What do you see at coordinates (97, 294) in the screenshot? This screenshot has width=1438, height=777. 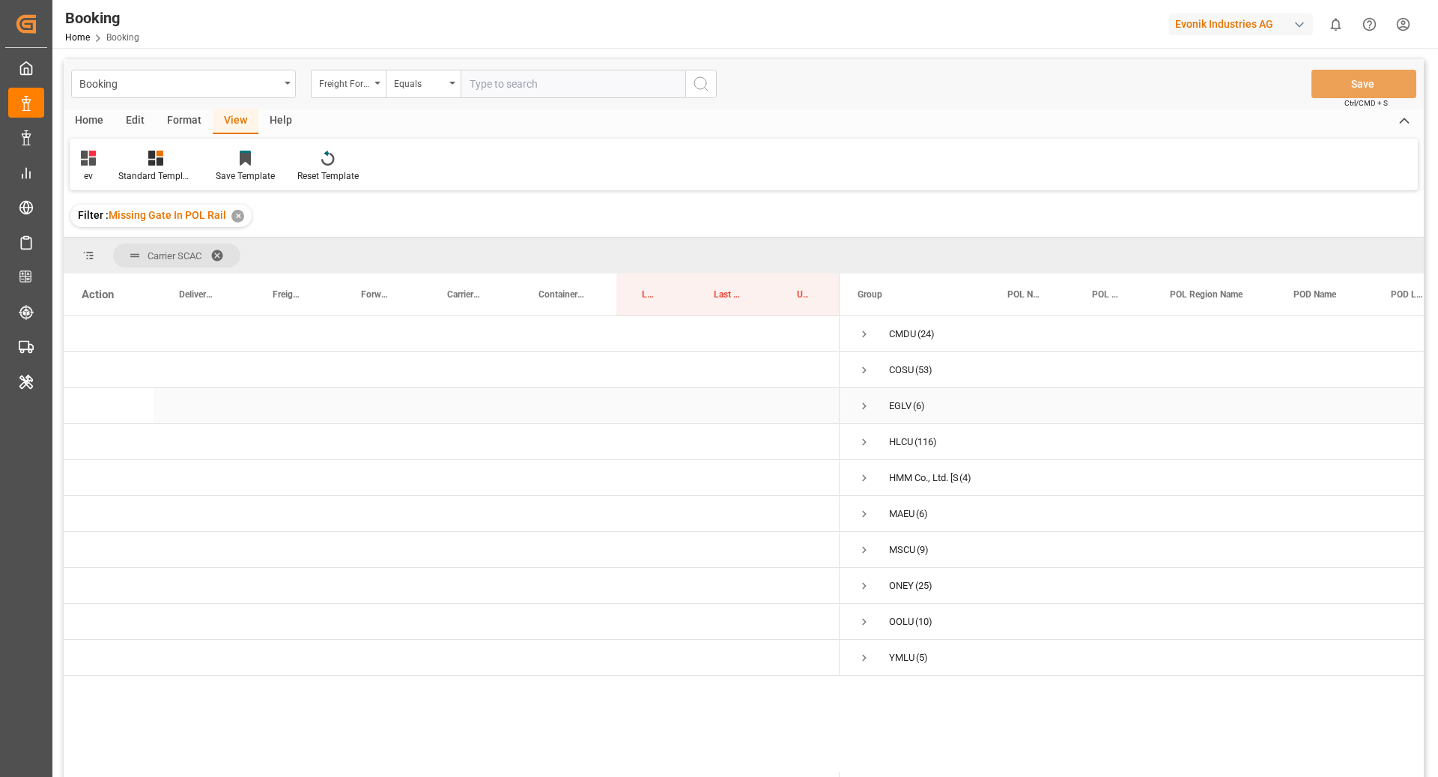 I see `div: Action` at bounding box center [97, 294].